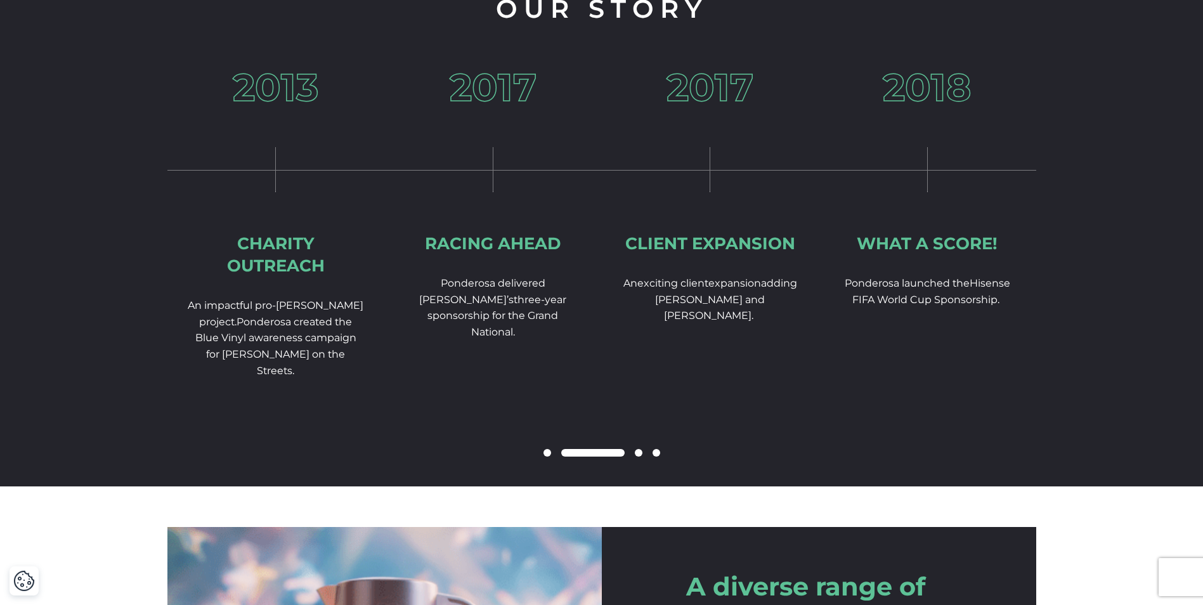 The width and height of the screenshot is (1203, 605). Describe the element at coordinates (276, 255) in the screenshot. I see `div: Charity Outreach` at that location.